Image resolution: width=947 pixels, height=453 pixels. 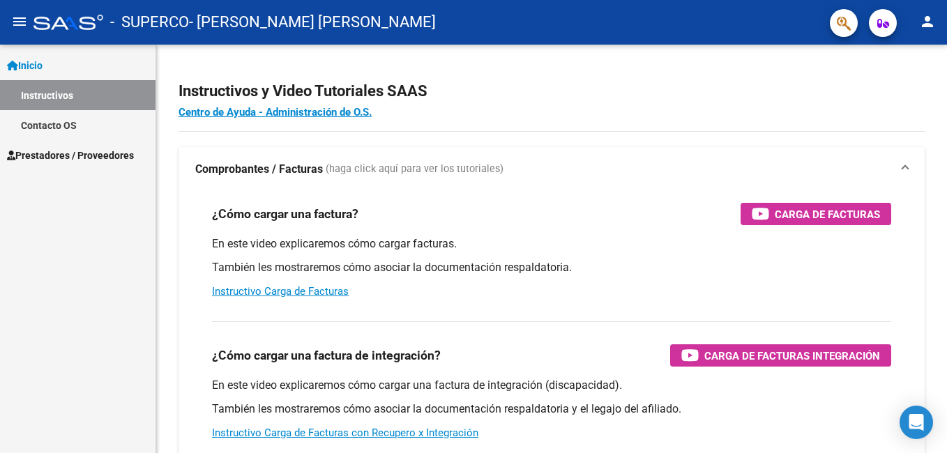 What do you see at coordinates (280, 291) in the screenshot?
I see `a: Instructivo Carga de Facturas` at bounding box center [280, 291].